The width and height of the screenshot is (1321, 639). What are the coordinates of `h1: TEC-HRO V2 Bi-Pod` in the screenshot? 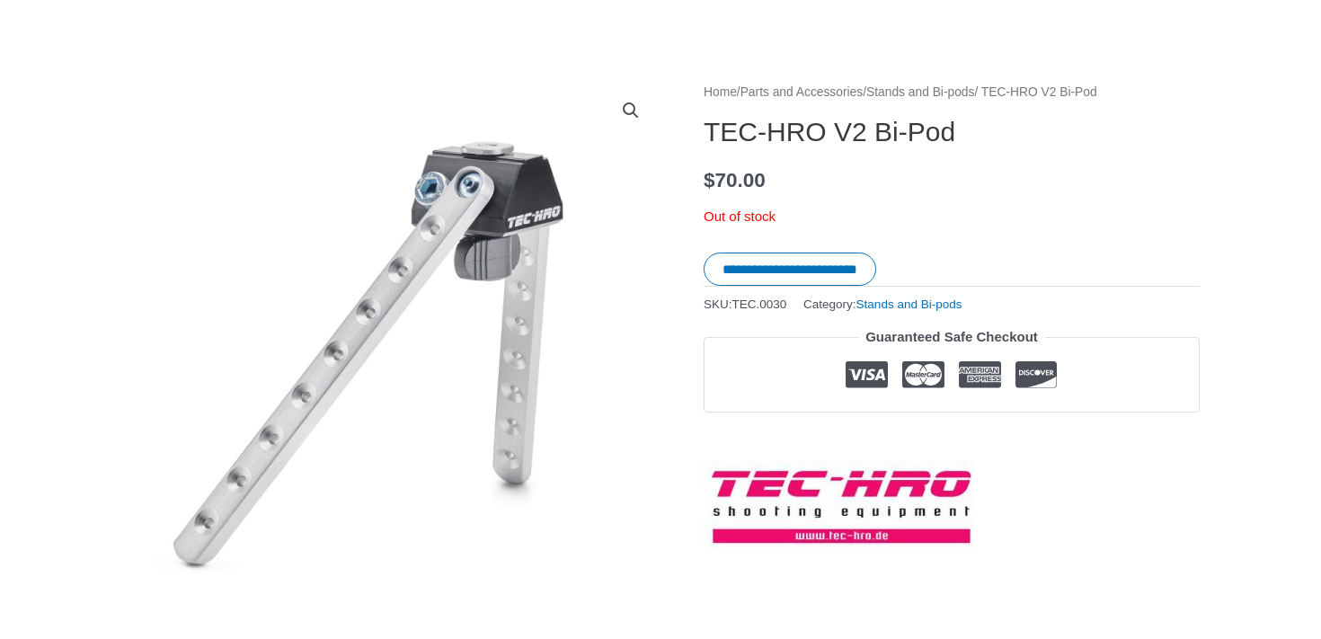 It's located at (952, 132).